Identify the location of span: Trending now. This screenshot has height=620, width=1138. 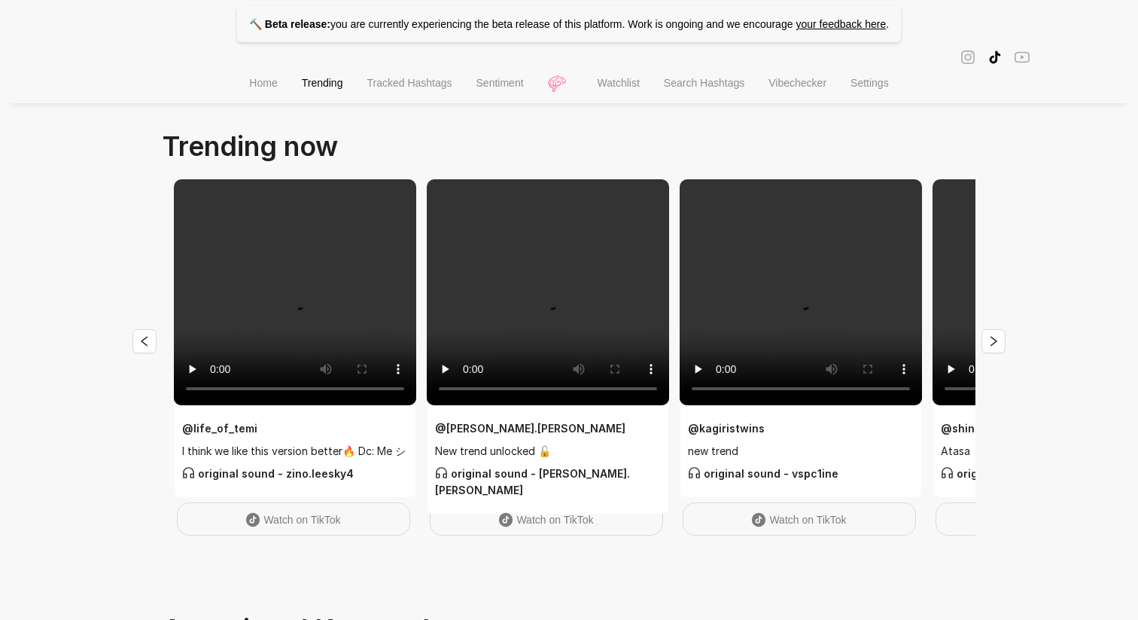
(250, 146).